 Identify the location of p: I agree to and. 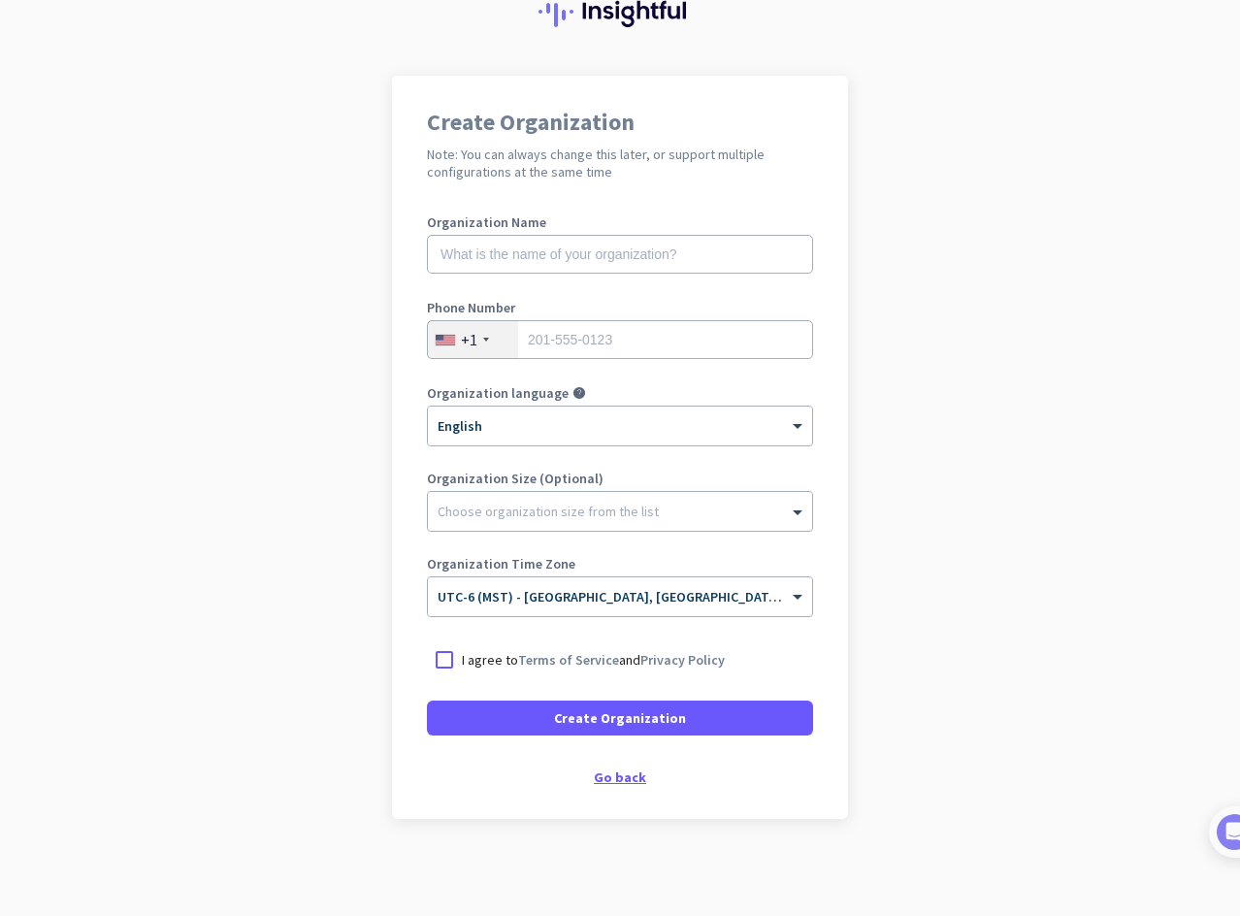
(593, 660).